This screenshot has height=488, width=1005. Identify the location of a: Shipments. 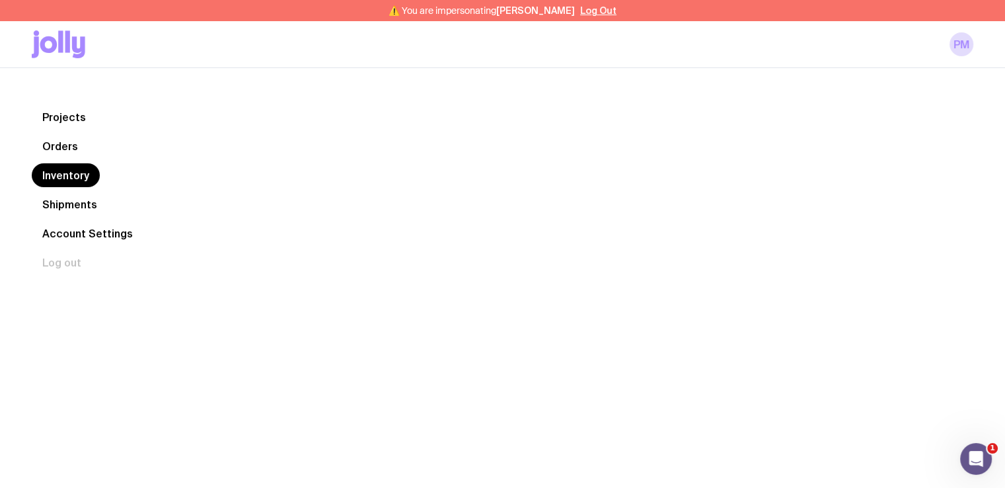
(69, 204).